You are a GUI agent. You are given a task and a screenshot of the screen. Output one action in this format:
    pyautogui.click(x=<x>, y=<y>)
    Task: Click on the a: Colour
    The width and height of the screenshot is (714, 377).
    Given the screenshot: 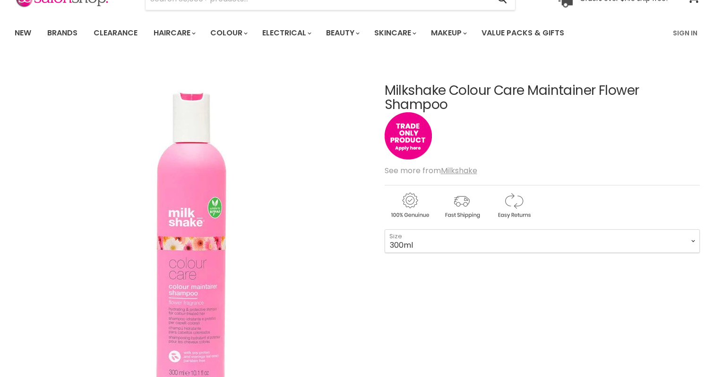 What is the action you would take?
    pyautogui.click(x=228, y=33)
    